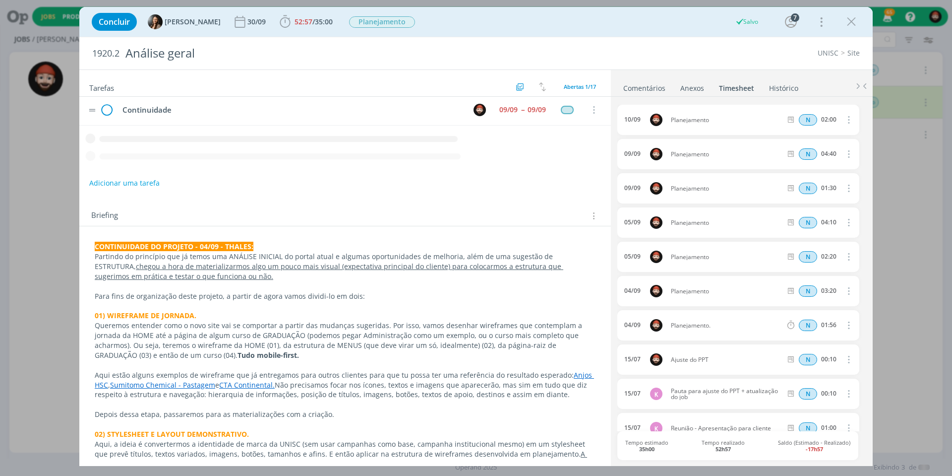  What do you see at coordinates (829, 188) in the screenshot?
I see `div: 01:30` at bounding box center [829, 188].